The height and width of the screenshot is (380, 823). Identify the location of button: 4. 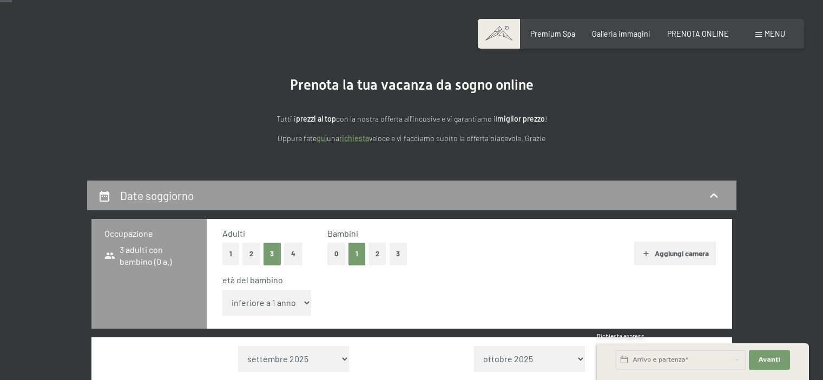
(293, 254).